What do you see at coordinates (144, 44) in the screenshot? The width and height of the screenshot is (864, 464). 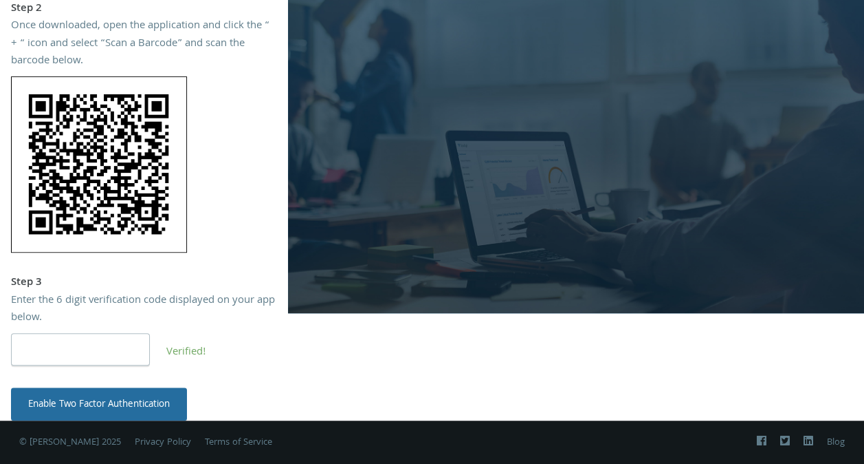 I see `div: Once downloaded, open the application and click the “ + “ icon and select “Scan a Barcode” and sc...` at bounding box center [144, 44].